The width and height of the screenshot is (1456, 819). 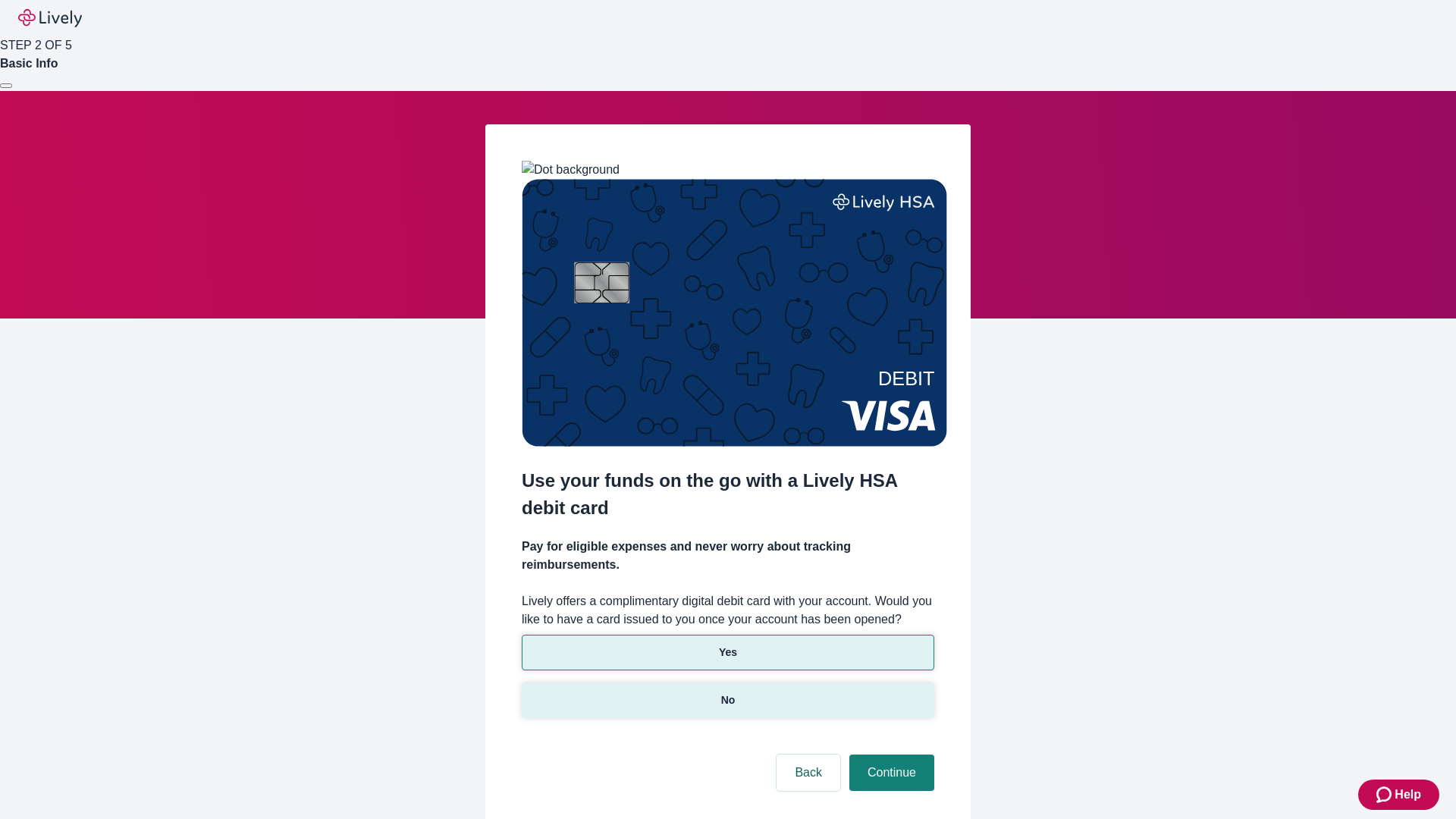 I want to click on h2: Use your funds on the go with a Lively HSA debit card, so click(x=728, y=495).